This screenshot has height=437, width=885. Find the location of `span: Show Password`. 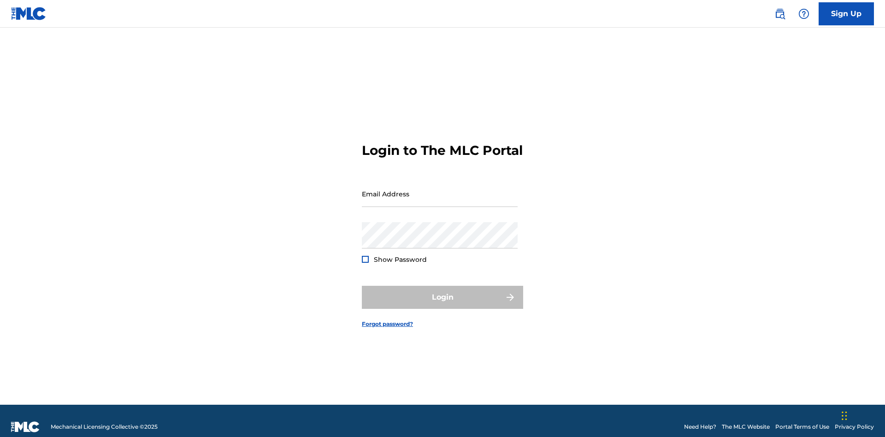

span: Show Password is located at coordinates (400, 260).